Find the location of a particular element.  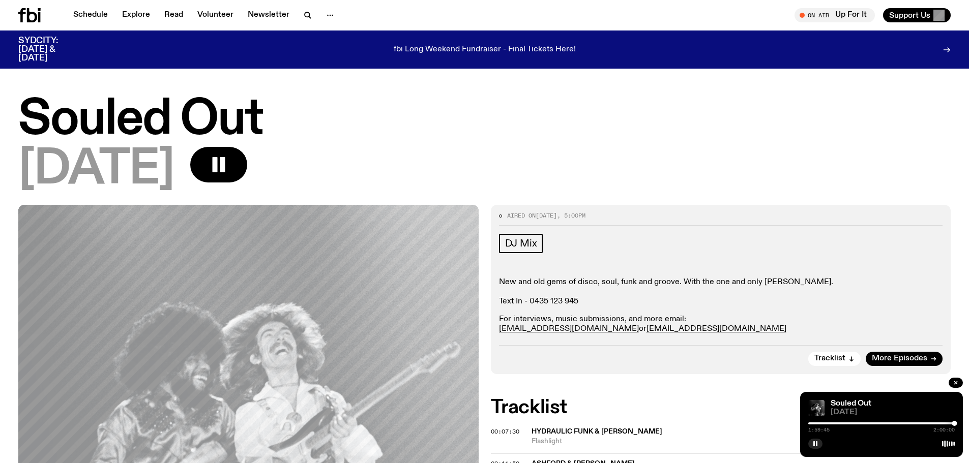

span: DJ Mix is located at coordinates (521, 244).